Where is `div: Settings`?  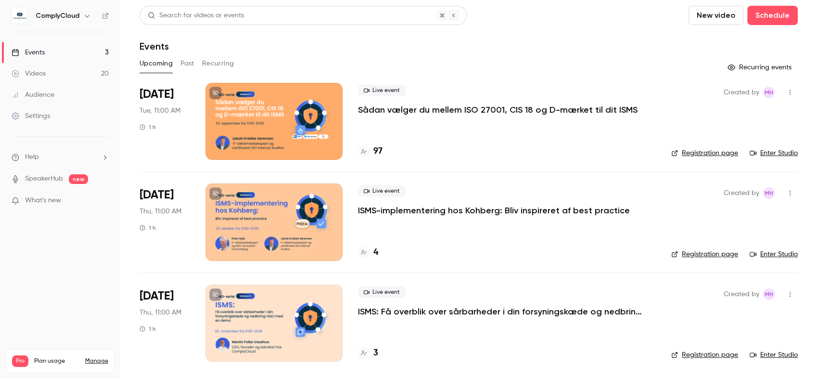
div: Settings is located at coordinates (31, 116).